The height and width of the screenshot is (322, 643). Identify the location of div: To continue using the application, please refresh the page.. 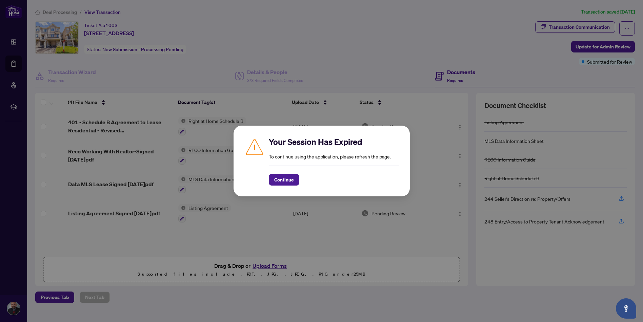
(334, 161).